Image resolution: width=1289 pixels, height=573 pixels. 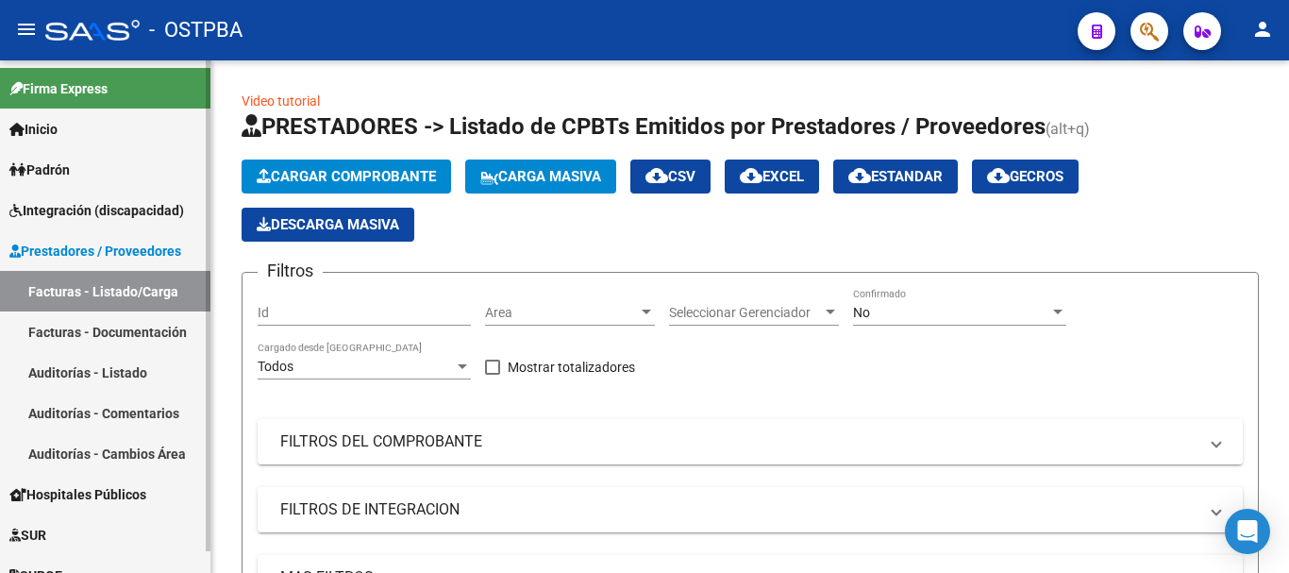 I want to click on span: Gecros, so click(x=1024, y=176).